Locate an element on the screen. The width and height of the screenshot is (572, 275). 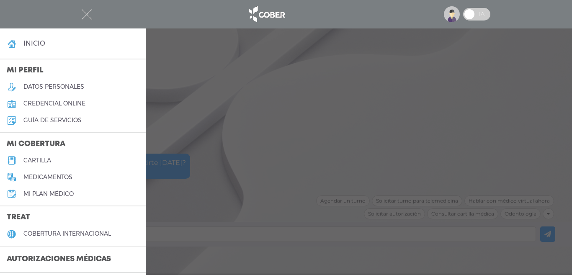
h5: Mi plan médico is located at coordinates (49, 194).